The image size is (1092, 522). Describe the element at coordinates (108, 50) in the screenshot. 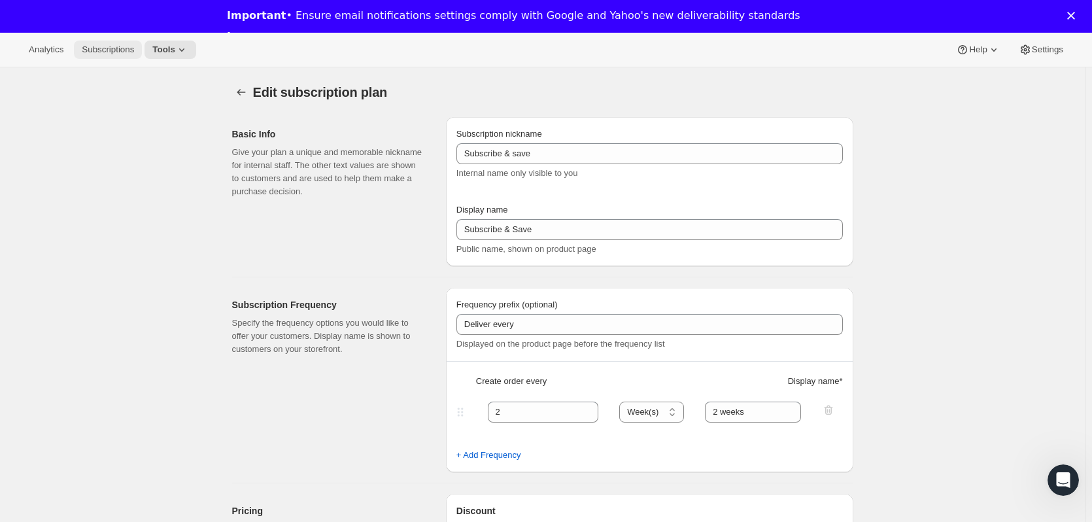

I see `button: Subscriptions` at that location.